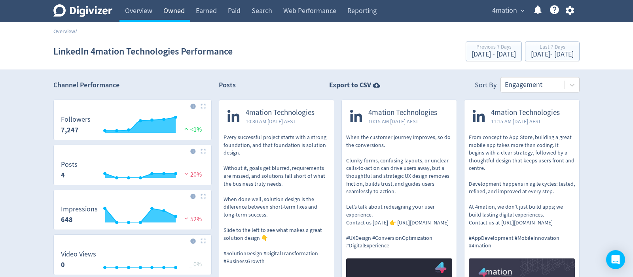  Describe the element at coordinates (143, 51) in the screenshot. I see `h1: LinkedIn 4mation Technologies Performance` at that location.